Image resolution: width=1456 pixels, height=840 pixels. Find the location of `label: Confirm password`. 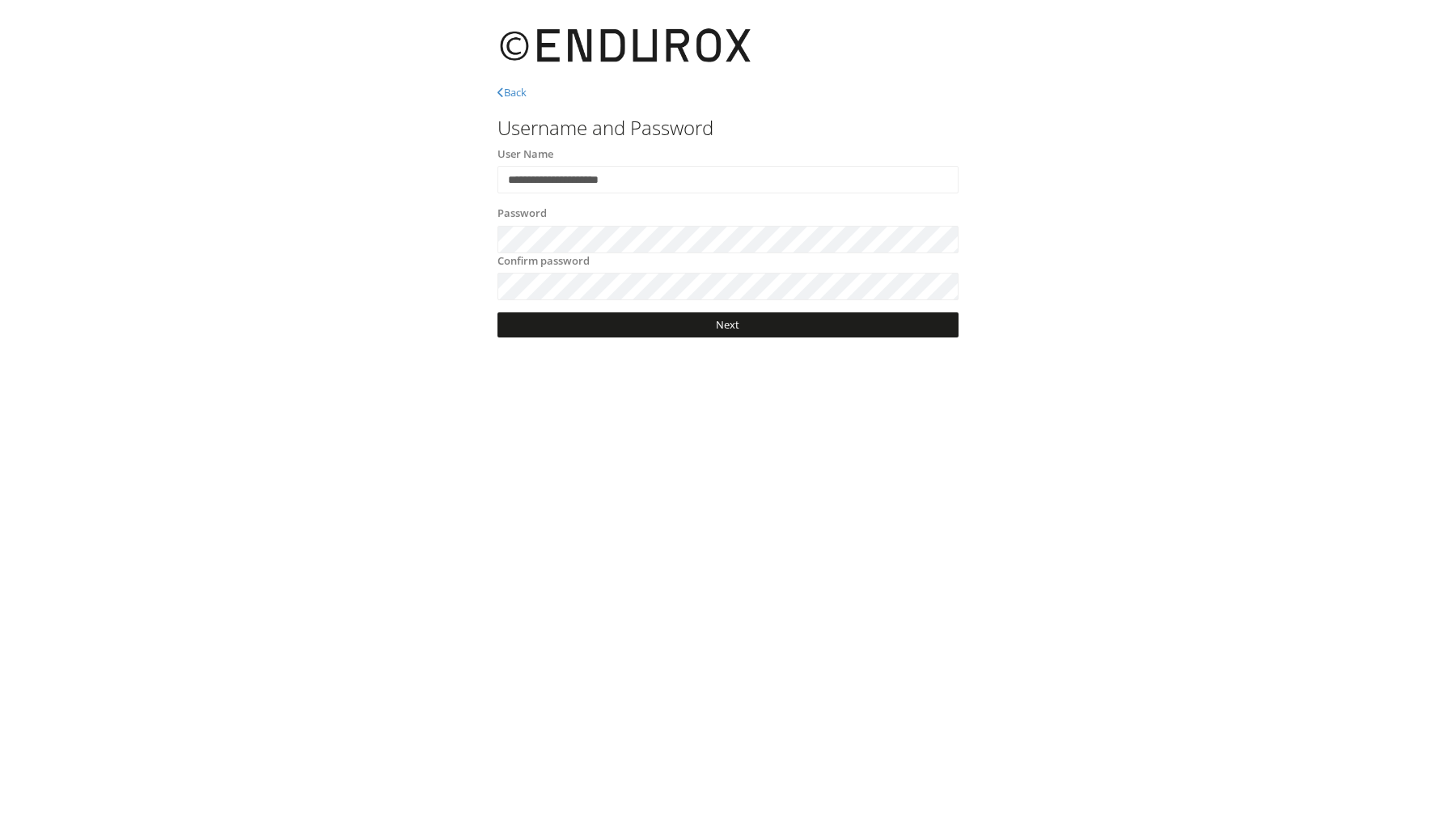

label: Confirm password is located at coordinates (544, 261).